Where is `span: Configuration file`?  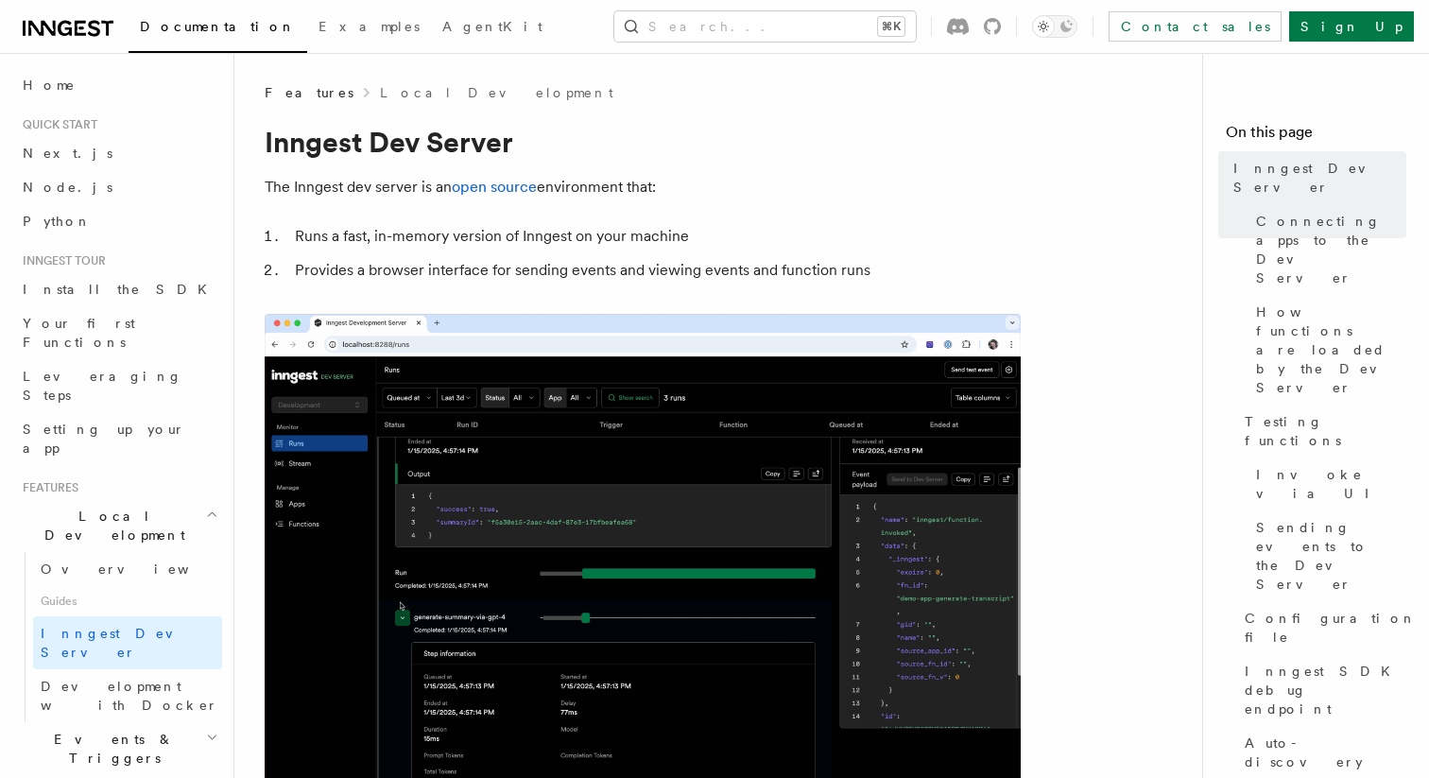 span: Configuration file is located at coordinates (1330, 627).